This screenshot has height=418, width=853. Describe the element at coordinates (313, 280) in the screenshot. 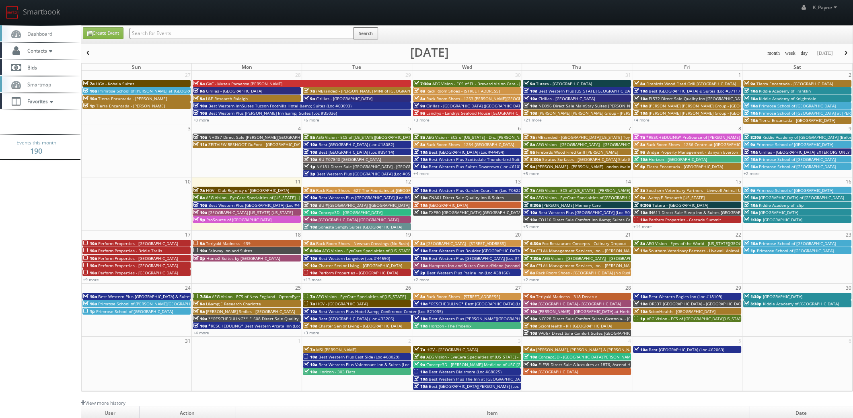

I see `a: +13 more` at that location.